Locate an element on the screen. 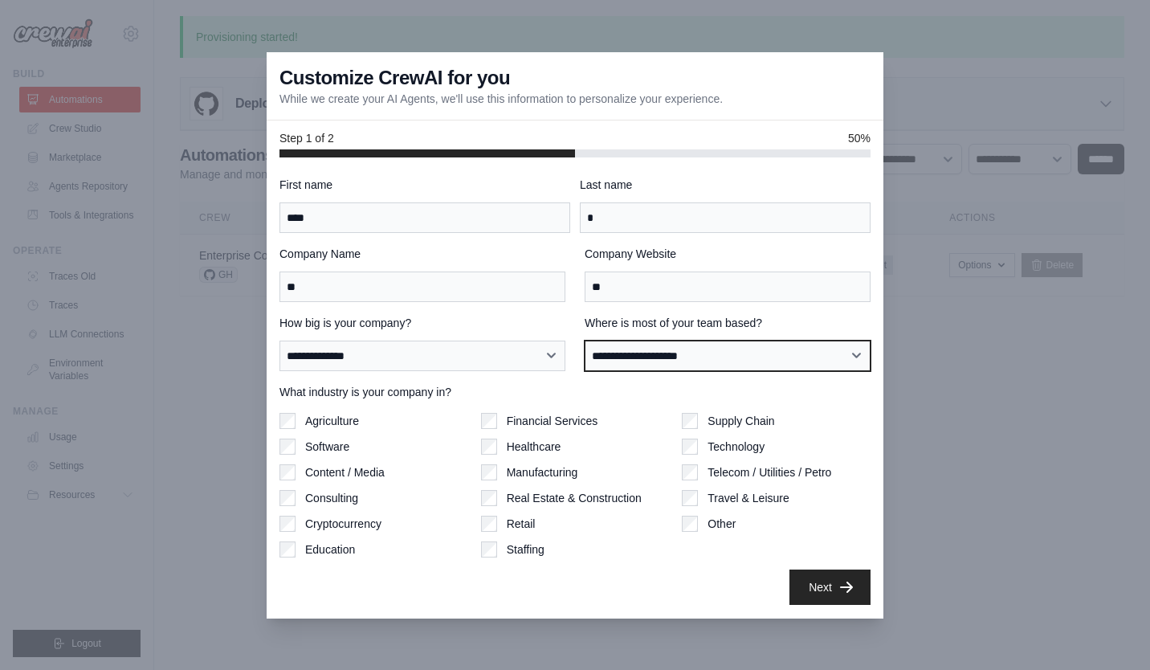 Image resolution: width=1150 pixels, height=670 pixels. label: Telecom / Utilities / Petro is located at coordinates (769, 472).